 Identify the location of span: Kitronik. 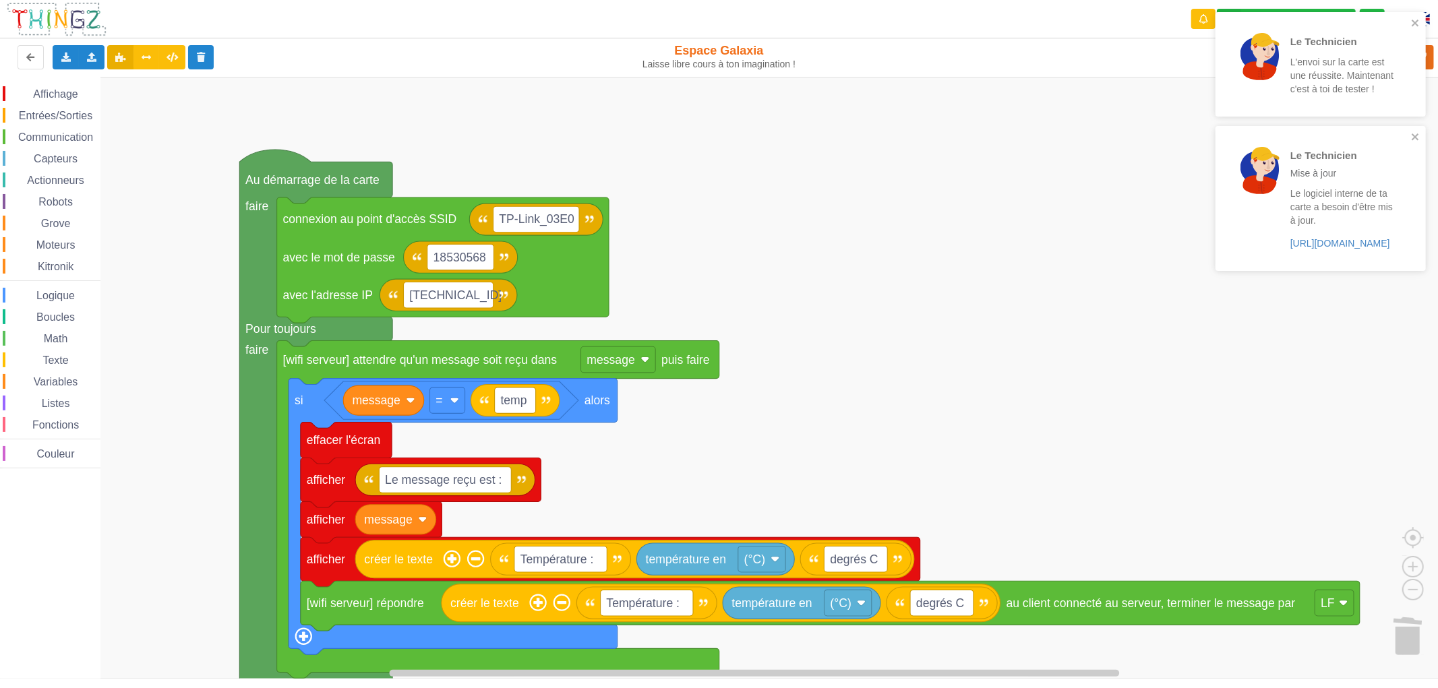
(55, 266).